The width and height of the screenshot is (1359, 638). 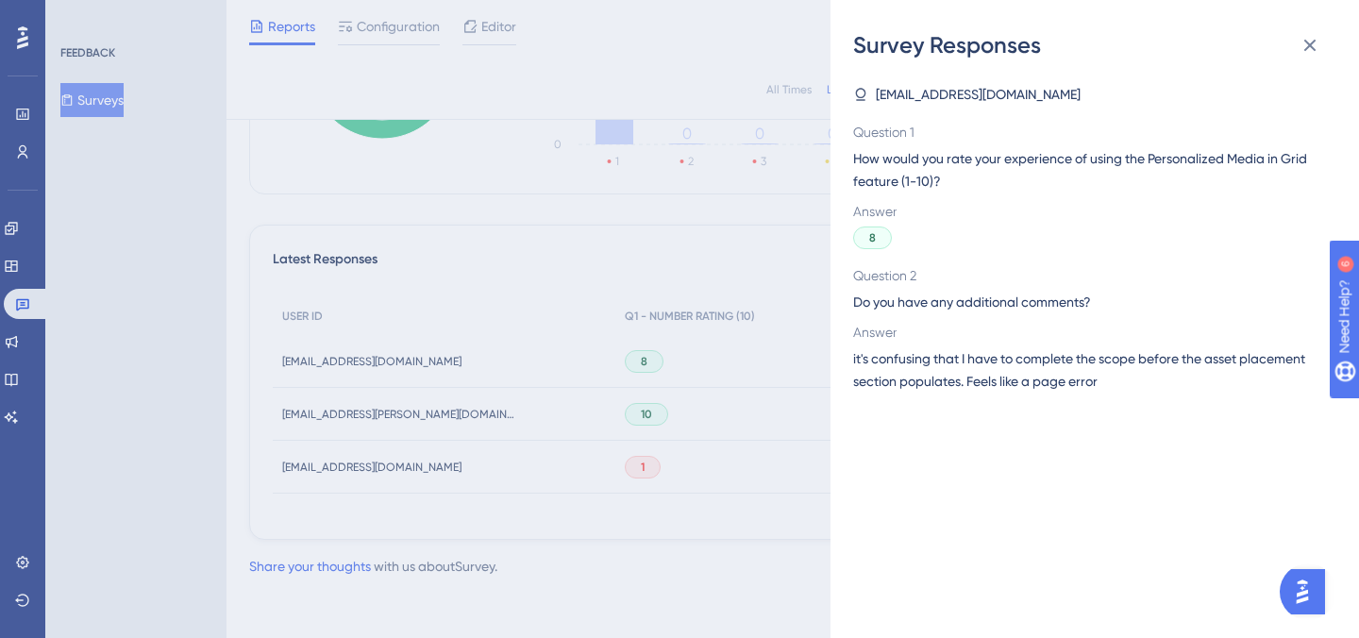 What do you see at coordinates (81, 16) in the screenshot?
I see `span: Need Help?` at bounding box center [81, 16].